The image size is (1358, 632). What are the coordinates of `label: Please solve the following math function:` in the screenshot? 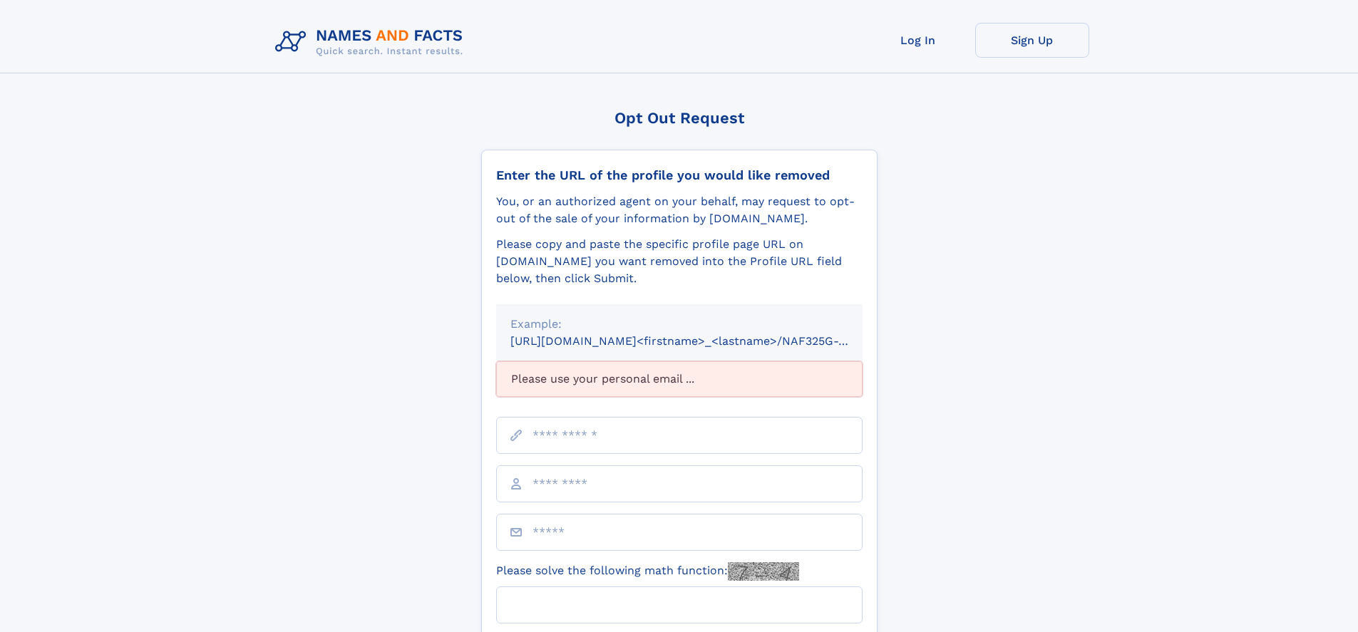 It's located at (647, 572).